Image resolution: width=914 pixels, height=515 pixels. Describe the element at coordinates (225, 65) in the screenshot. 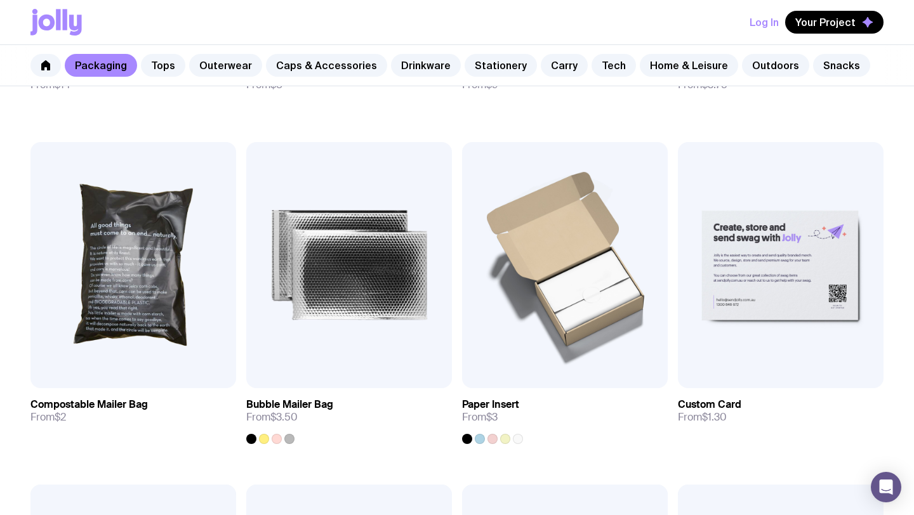

I see `a: Outerwear` at that location.